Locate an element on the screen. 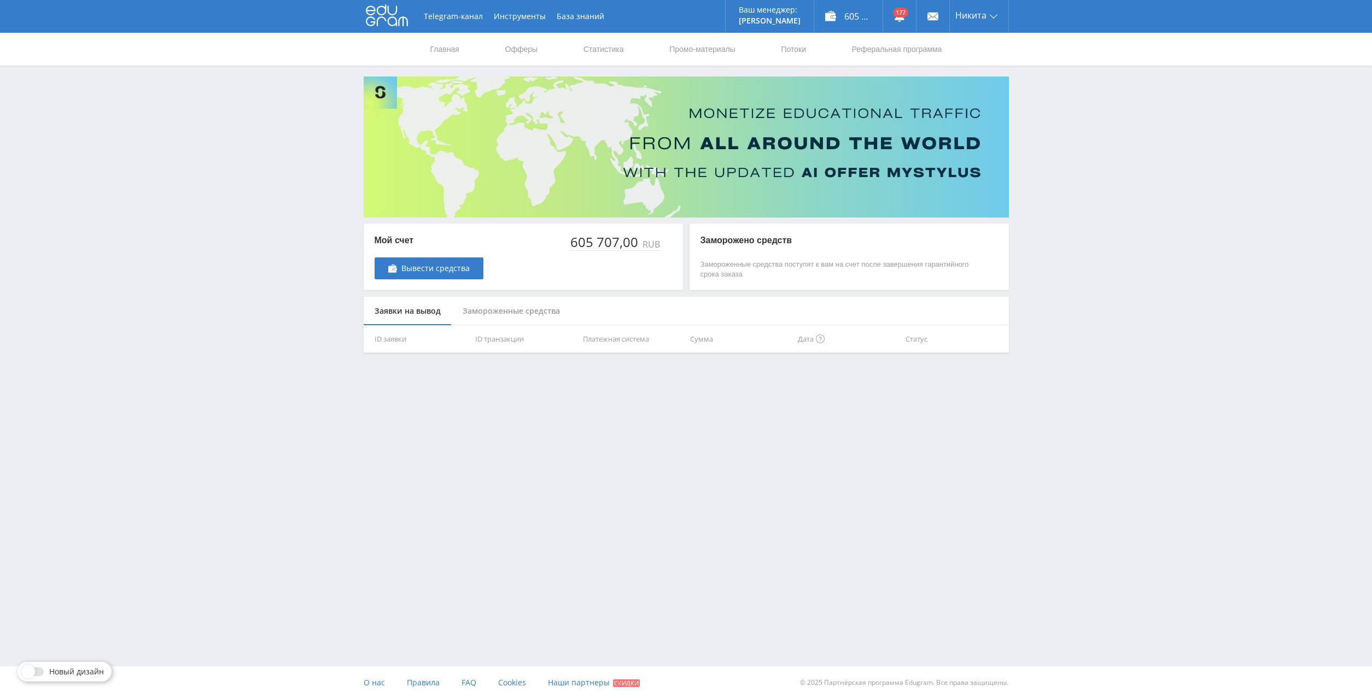  th: ID заявки is located at coordinates (417, 339).